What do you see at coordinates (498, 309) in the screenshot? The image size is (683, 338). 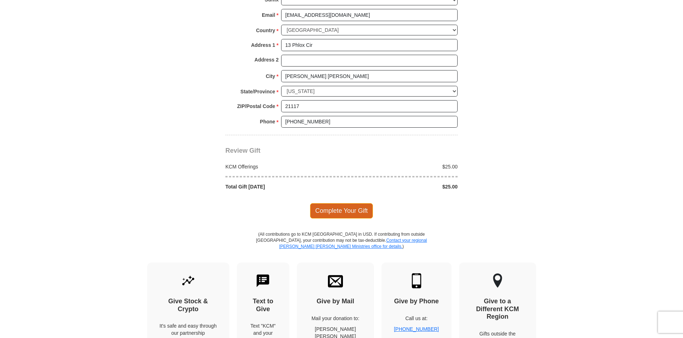 I see `h4: Give to a Different KCM Region` at bounding box center [498, 309].